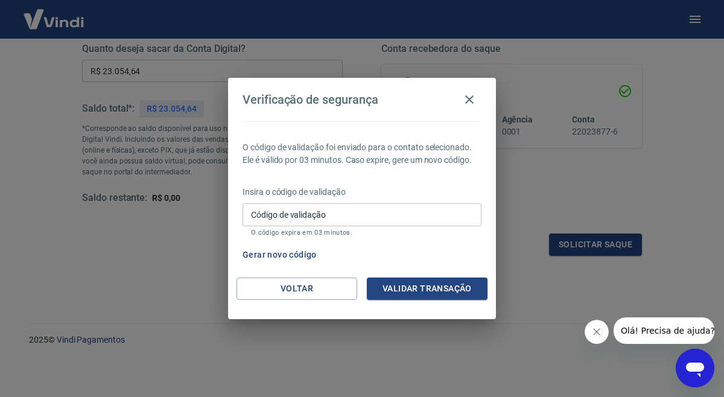 Image resolution: width=724 pixels, height=397 pixels. Describe the element at coordinates (279, 255) in the screenshot. I see `button: Gerar novo código` at that location.